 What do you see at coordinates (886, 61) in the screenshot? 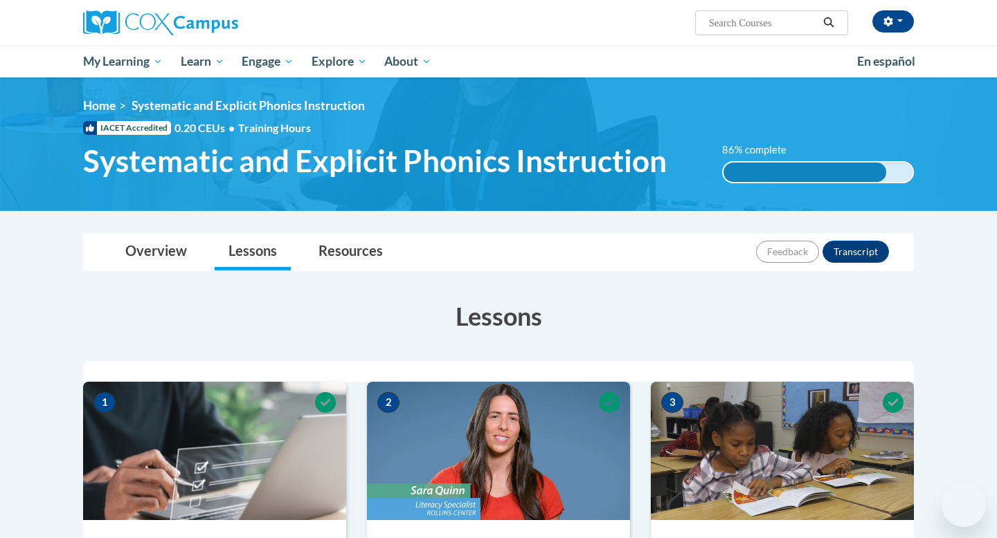
I see `span: En español` at bounding box center [886, 61].